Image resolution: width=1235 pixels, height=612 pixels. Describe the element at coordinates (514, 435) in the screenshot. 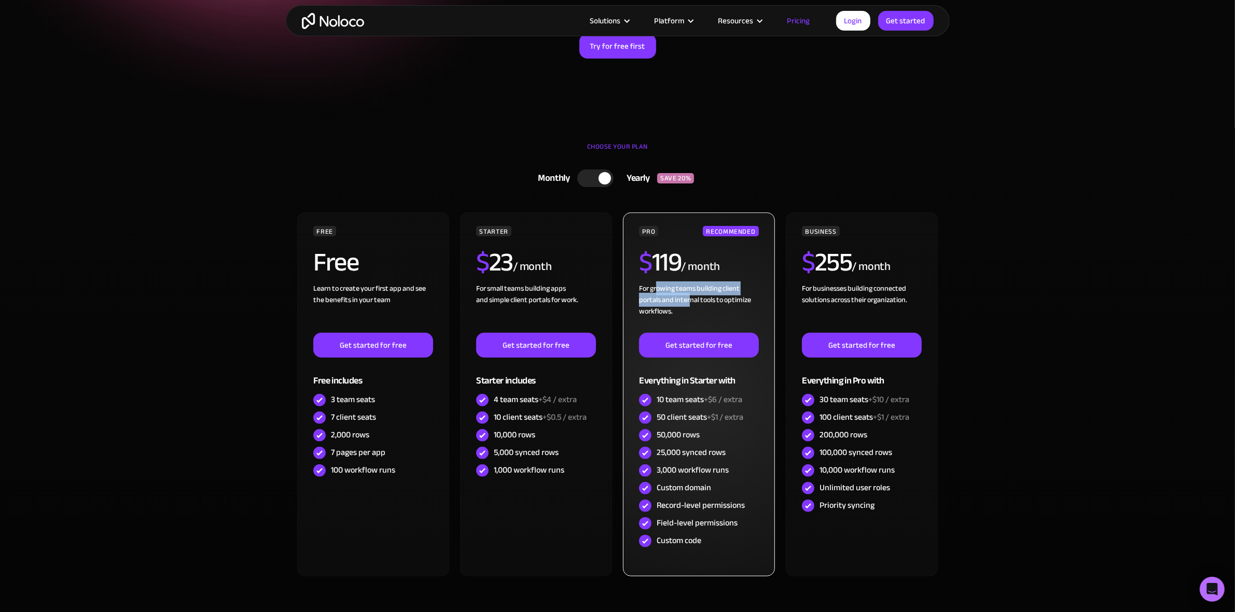

I see `div: 10,000 rows` at that location.